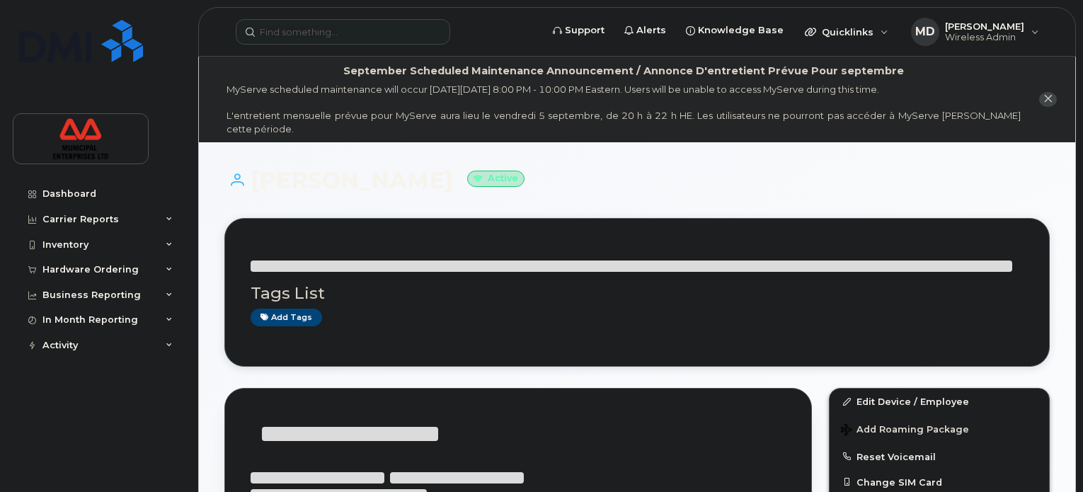  Describe the element at coordinates (905, 430) in the screenshot. I see `span: Add Roaming Package` at that location.